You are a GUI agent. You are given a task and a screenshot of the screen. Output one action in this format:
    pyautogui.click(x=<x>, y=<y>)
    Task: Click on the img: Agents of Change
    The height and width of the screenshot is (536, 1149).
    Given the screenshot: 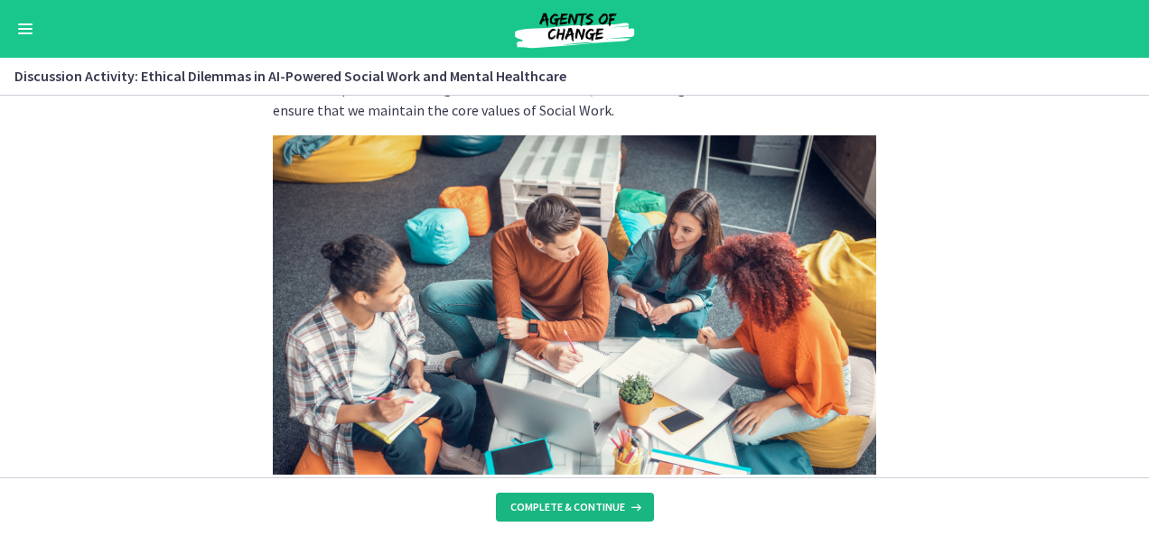 What is the action you would take?
    pyautogui.click(x=574, y=29)
    